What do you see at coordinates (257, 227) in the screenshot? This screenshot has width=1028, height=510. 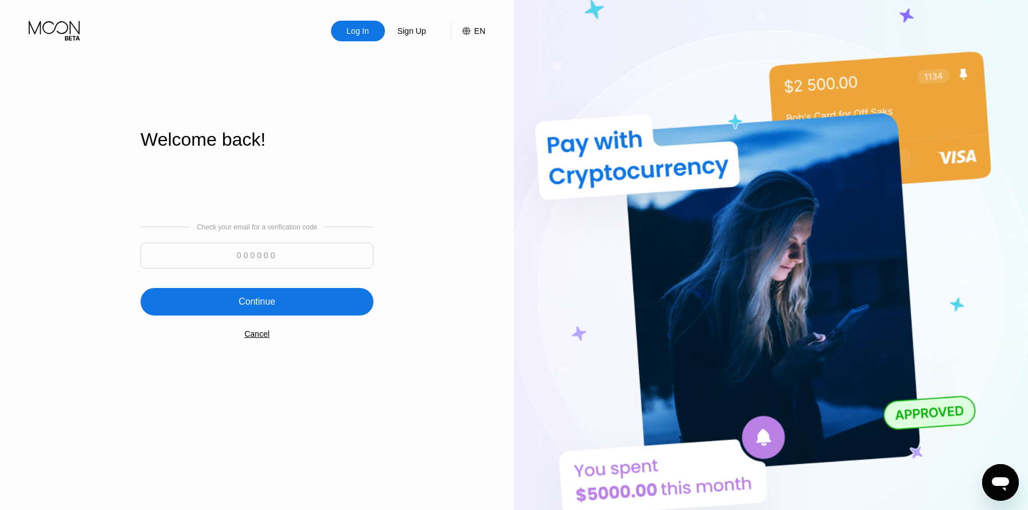 I see `div: Check your email for a verification code` at bounding box center [257, 227].